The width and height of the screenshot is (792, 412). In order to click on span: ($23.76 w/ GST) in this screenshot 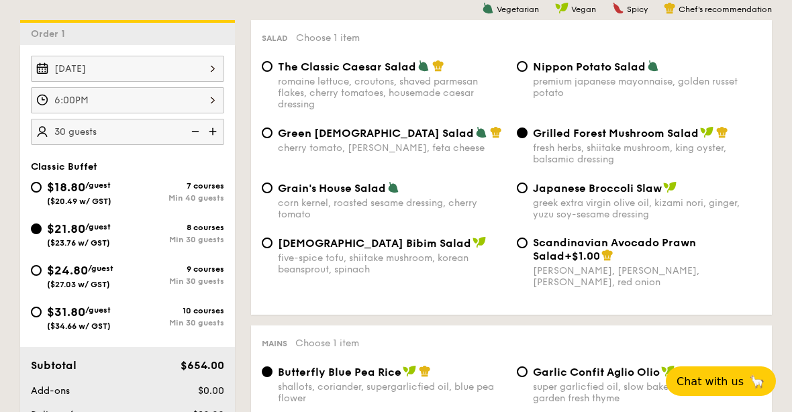, I will do `click(79, 243)`.